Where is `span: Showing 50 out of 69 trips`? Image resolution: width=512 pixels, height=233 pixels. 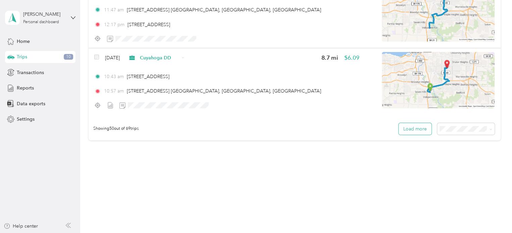 span: Showing 50 out of 69 trips is located at coordinates (113, 129).